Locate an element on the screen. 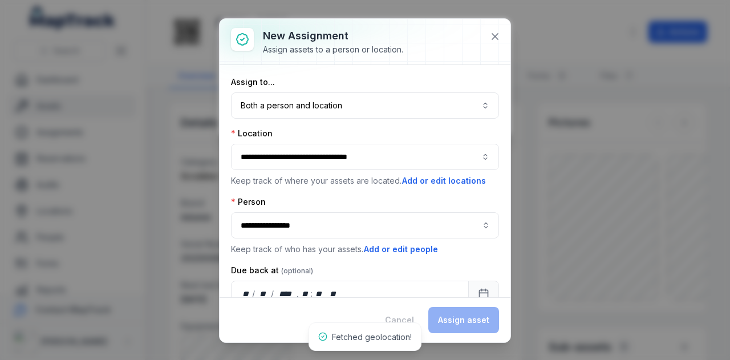 This screenshot has width=730, height=360. h3: New assignment is located at coordinates (333, 36).